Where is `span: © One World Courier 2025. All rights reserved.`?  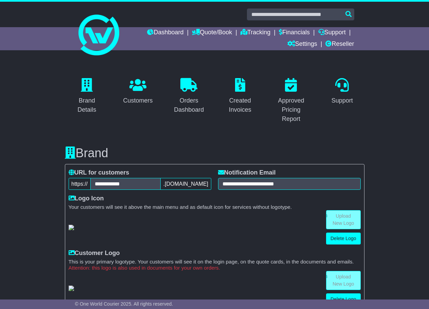
span: © One World Courier 2025. All rights reserved. is located at coordinates (124, 304).